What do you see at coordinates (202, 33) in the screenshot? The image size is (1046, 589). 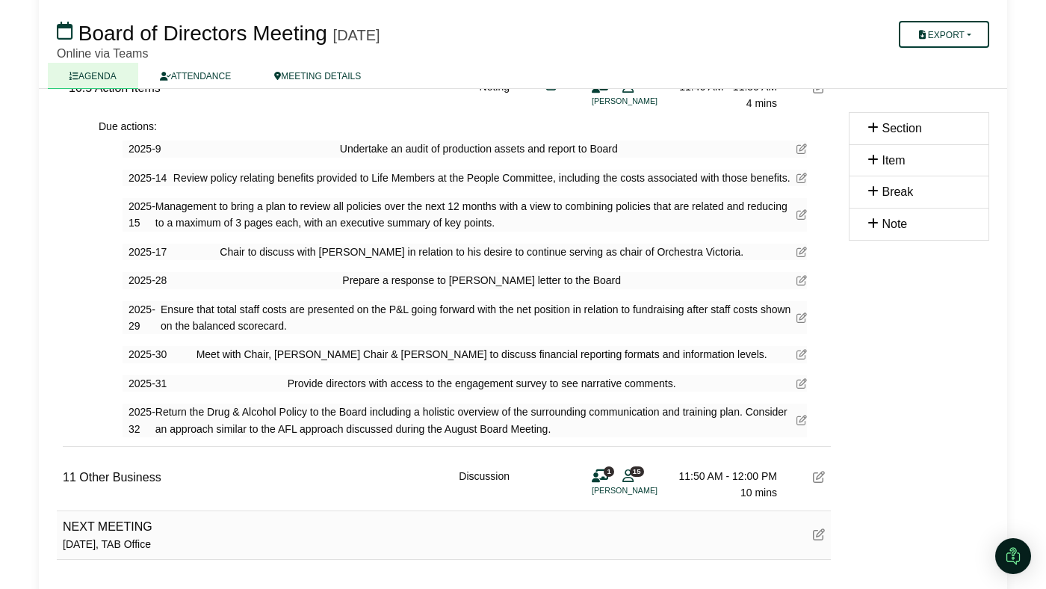 I see `span: Board of Directors Meeting` at bounding box center [202, 33].